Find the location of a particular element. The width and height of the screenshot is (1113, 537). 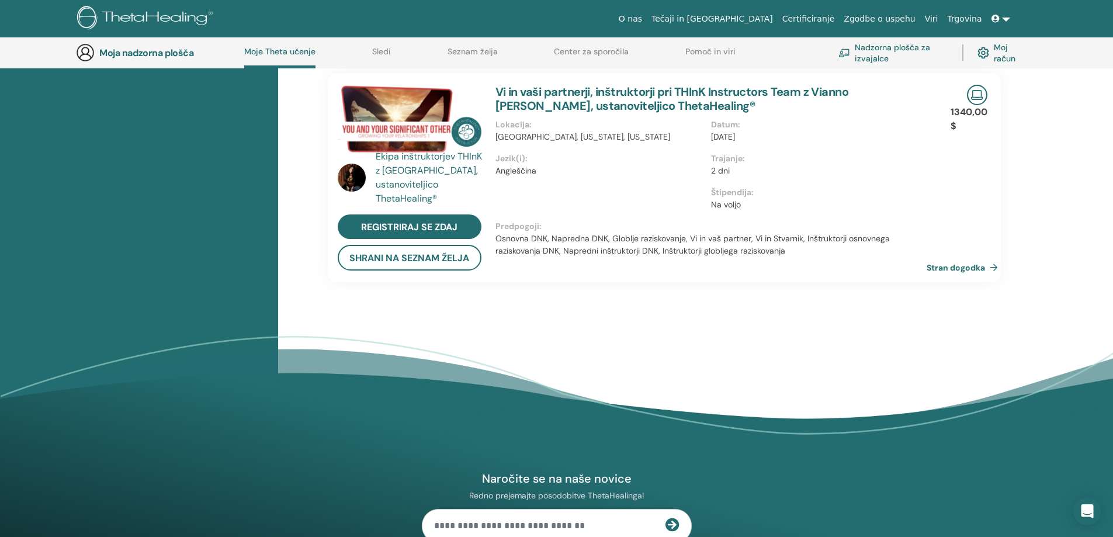

img: default.jpg is located at coordinates (352, 178).